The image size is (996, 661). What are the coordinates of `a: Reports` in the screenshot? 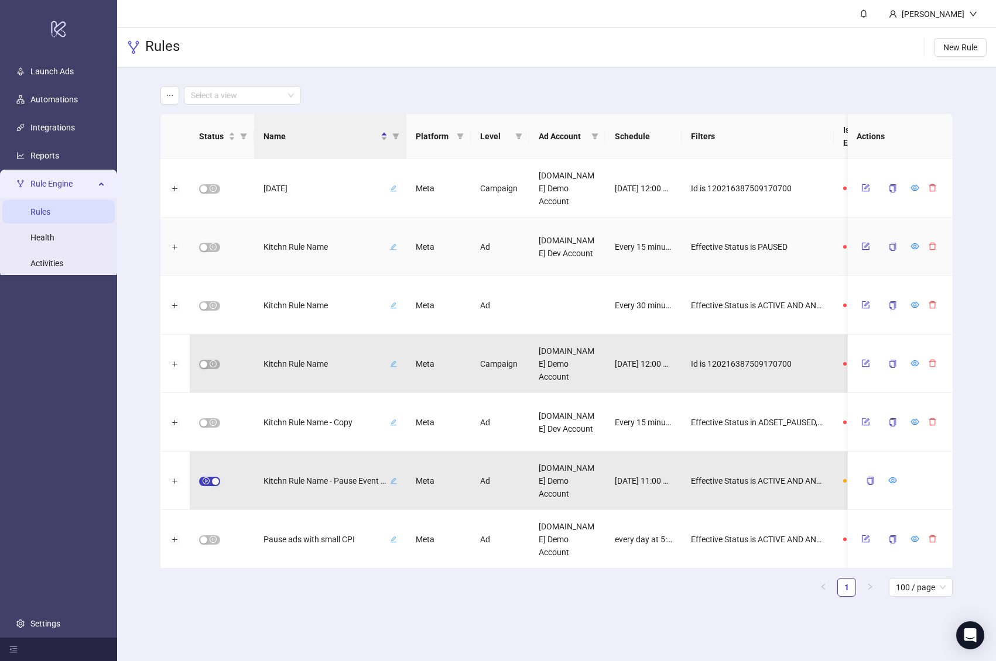 It's located at (44, 156).